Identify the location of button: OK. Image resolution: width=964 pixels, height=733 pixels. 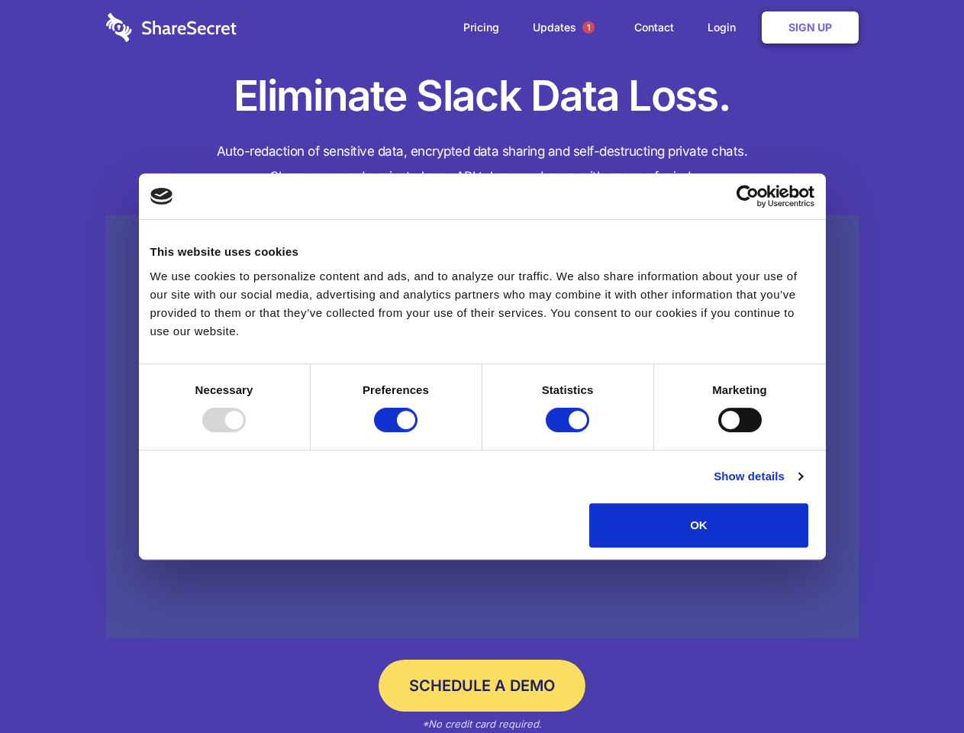
(698, 525).